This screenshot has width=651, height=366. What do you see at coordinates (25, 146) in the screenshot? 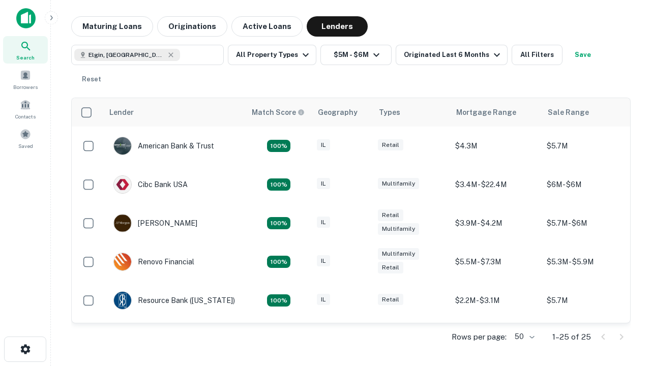
I see `span: Saved` at bounding box center [25, 146].